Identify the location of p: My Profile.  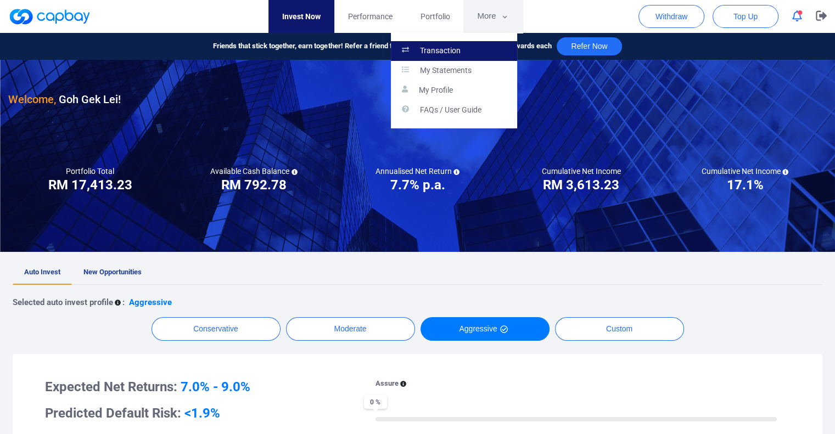
(436, 91).